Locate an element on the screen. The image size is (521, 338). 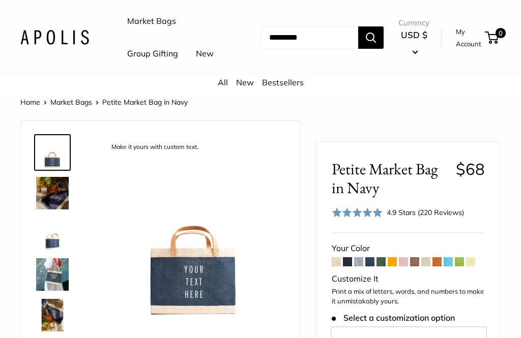
input: Search... is located at coordinates (309, 38).